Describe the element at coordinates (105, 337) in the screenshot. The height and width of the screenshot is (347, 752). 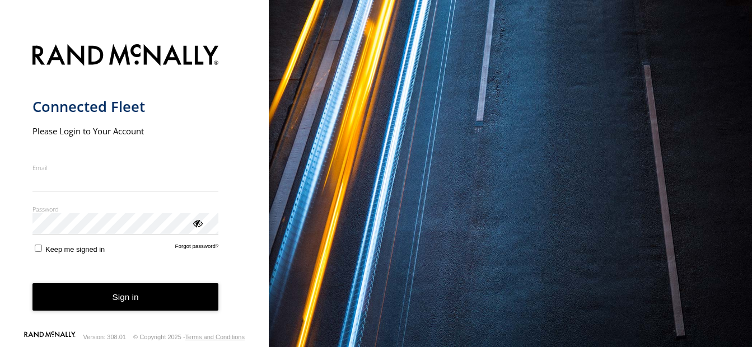
I see `div: Version: 308.01` at that location.